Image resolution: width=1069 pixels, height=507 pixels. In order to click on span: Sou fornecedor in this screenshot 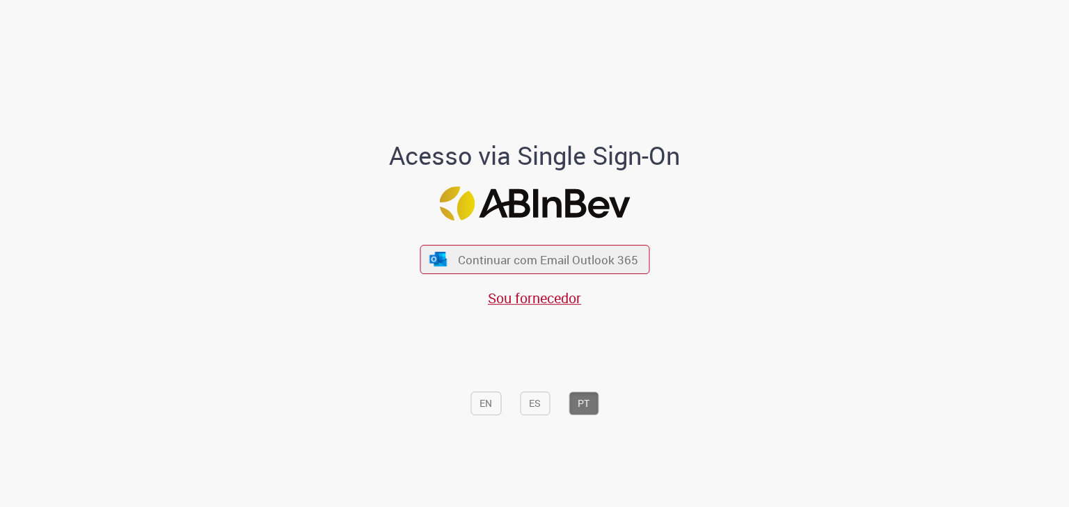, I will do `click(534, 298)`.